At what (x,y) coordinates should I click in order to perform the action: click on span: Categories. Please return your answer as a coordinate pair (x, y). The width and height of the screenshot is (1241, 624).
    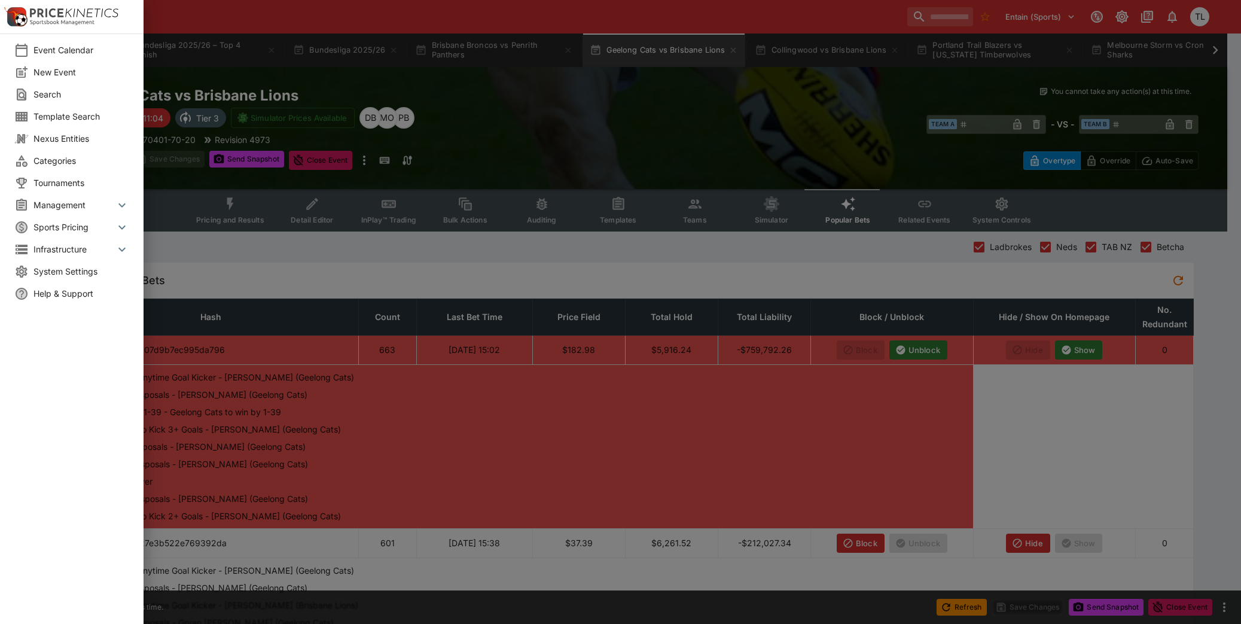
    Looking at the image, I should click on (81, 160).